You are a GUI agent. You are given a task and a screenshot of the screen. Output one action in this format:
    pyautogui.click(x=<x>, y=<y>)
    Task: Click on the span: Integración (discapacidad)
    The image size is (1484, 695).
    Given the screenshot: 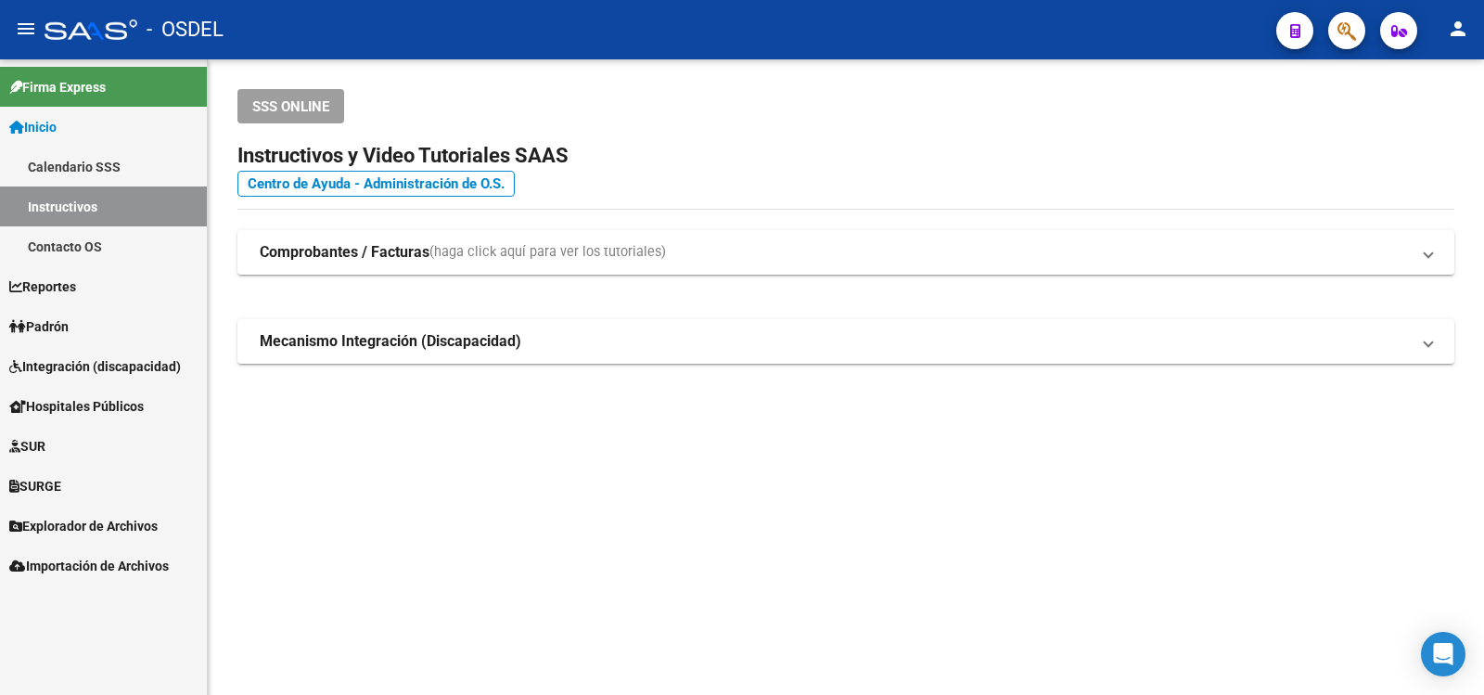 What is the action you would take?
    pyautogui.click(x=95, y=366)
    